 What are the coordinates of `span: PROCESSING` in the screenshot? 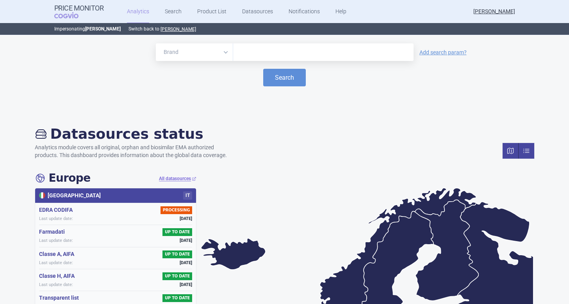 It's located at (176, 210).